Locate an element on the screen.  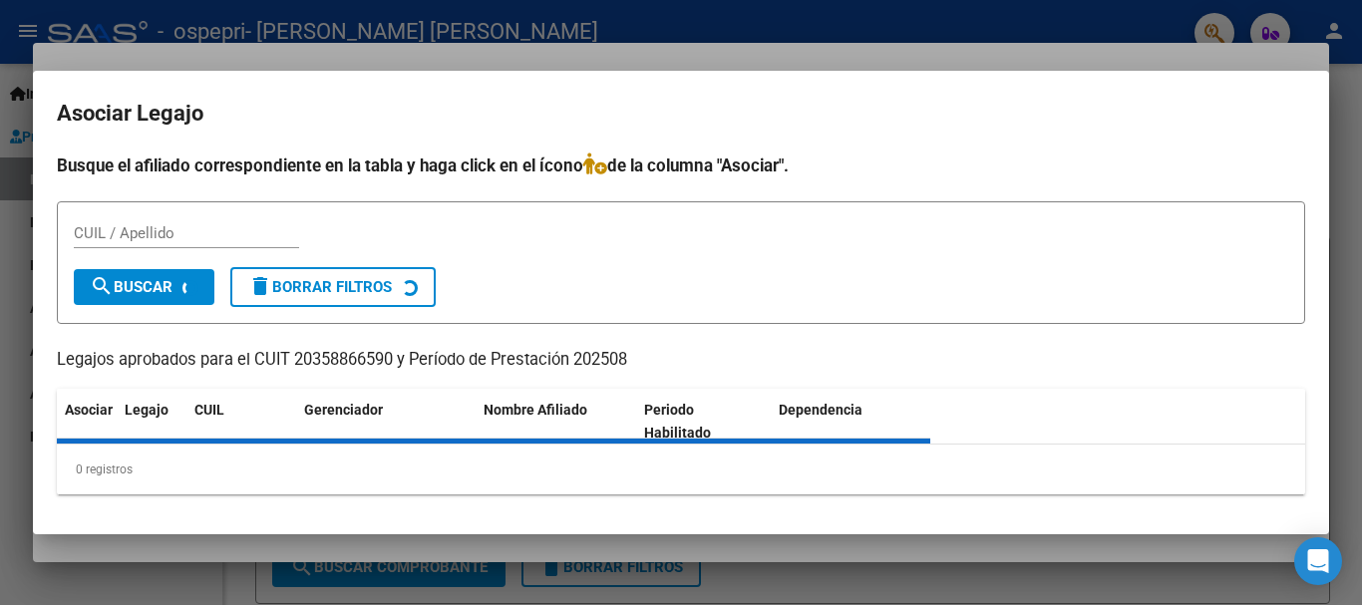
datatable-header-cell: Dependencia is located at coordinates (851, 422).